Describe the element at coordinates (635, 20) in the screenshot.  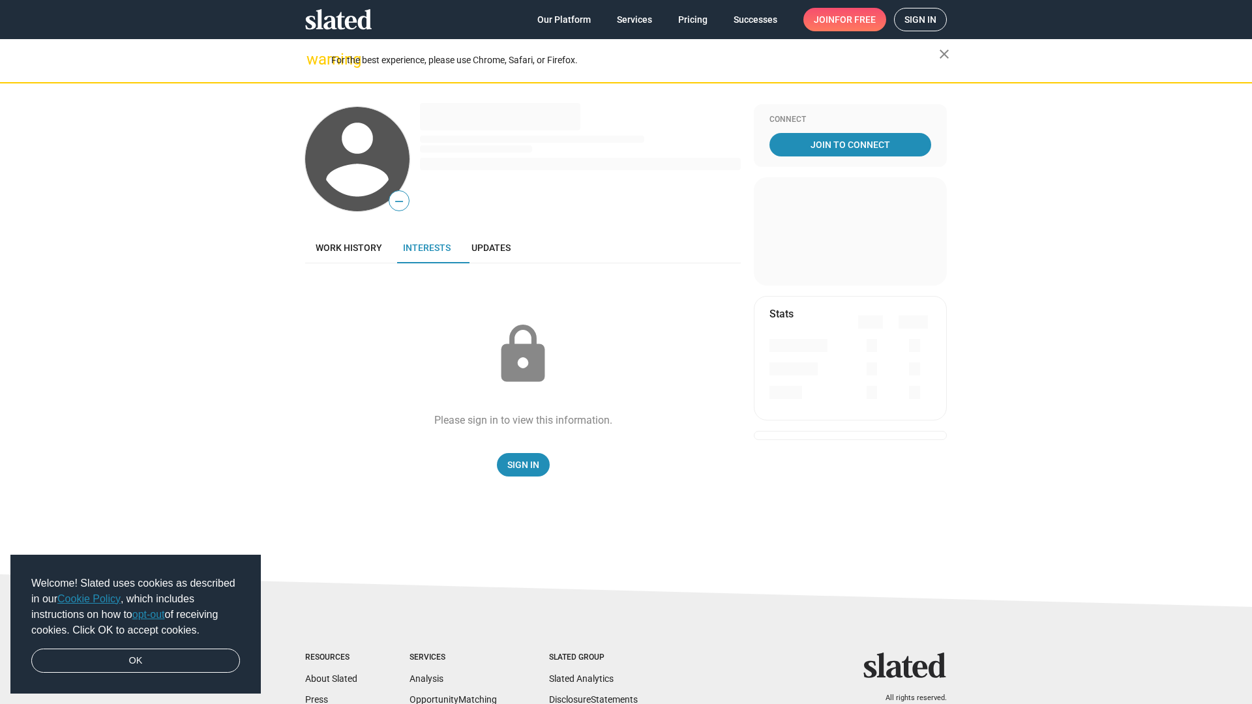
I see `span: Services` at that location.